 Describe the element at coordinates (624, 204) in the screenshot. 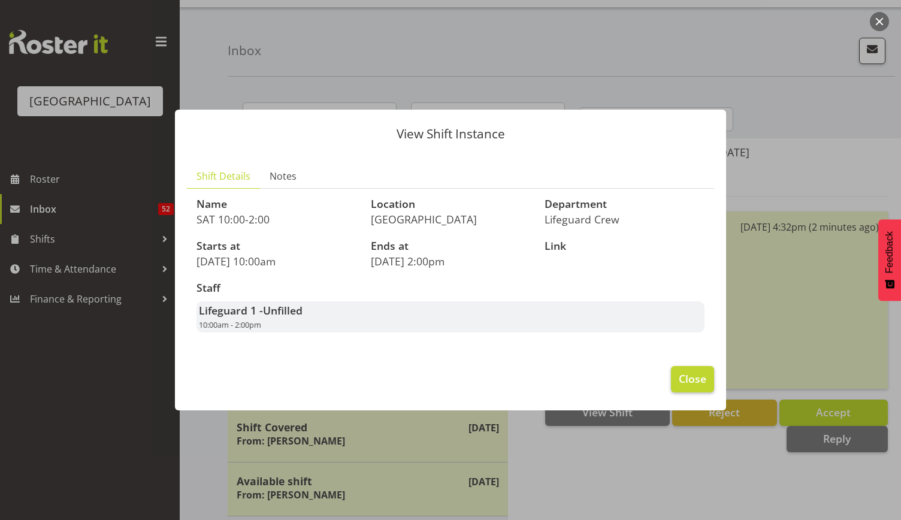

I see `h3: Department` at that location.